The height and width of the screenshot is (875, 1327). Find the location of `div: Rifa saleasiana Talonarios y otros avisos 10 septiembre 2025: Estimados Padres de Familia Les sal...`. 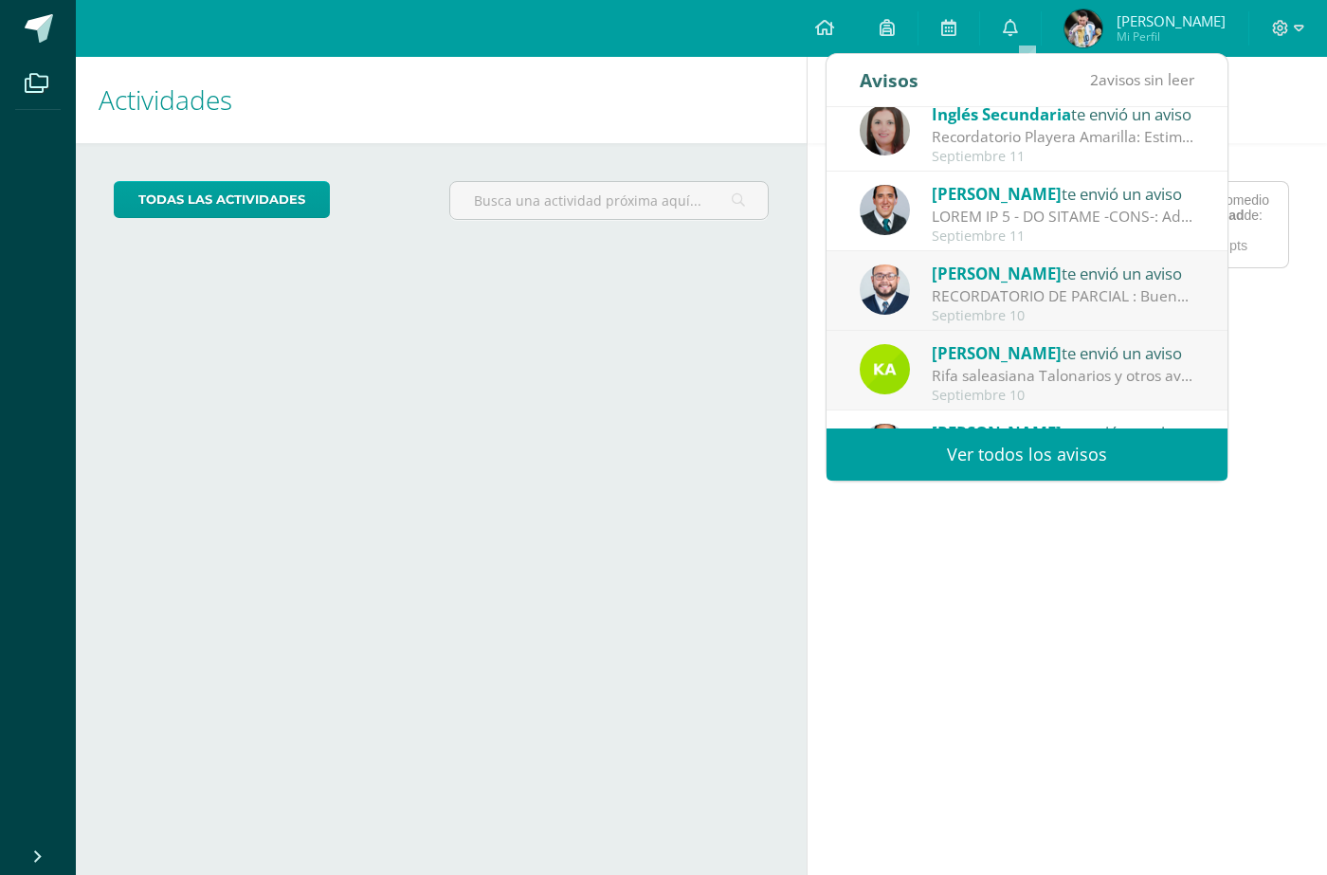

div: Rifa saleasiana Talonarios y otros avisos 10 septiembre 2025: Estimados Padres de Familia Les sal... is located at coordinates (1063, 375).